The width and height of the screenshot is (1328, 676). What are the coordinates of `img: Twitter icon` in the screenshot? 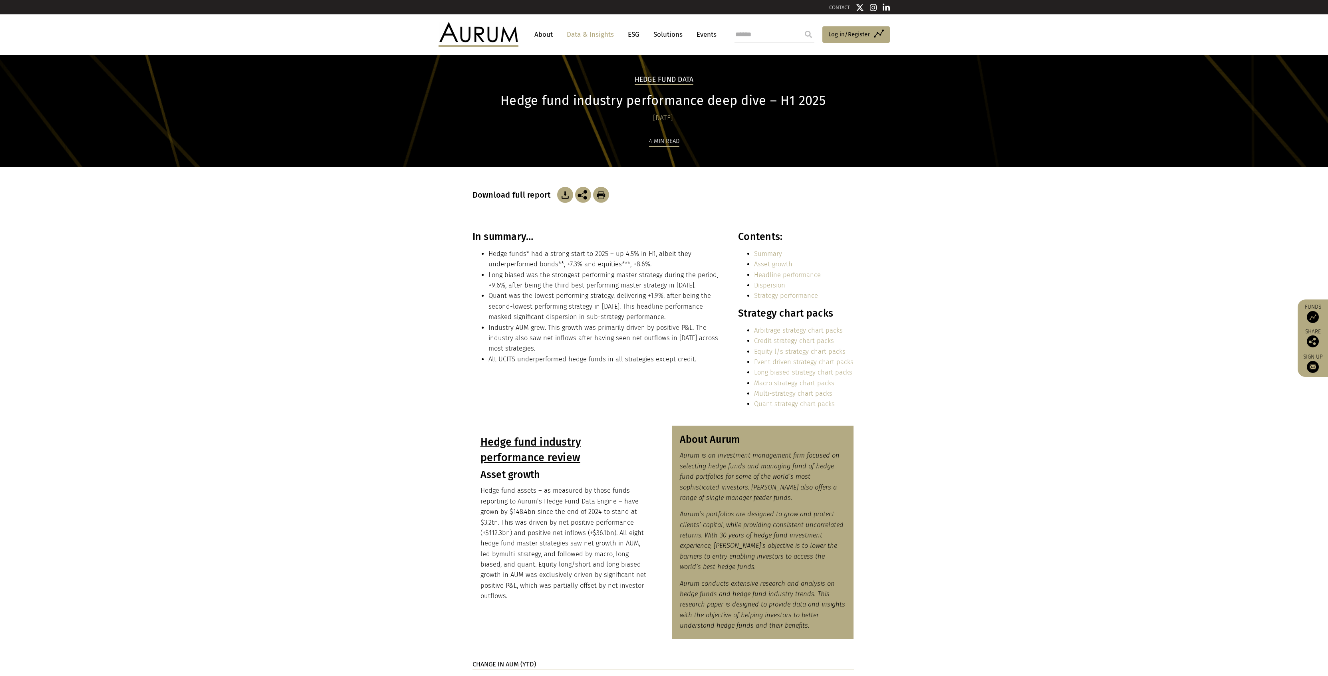 It's located at (860, 8).